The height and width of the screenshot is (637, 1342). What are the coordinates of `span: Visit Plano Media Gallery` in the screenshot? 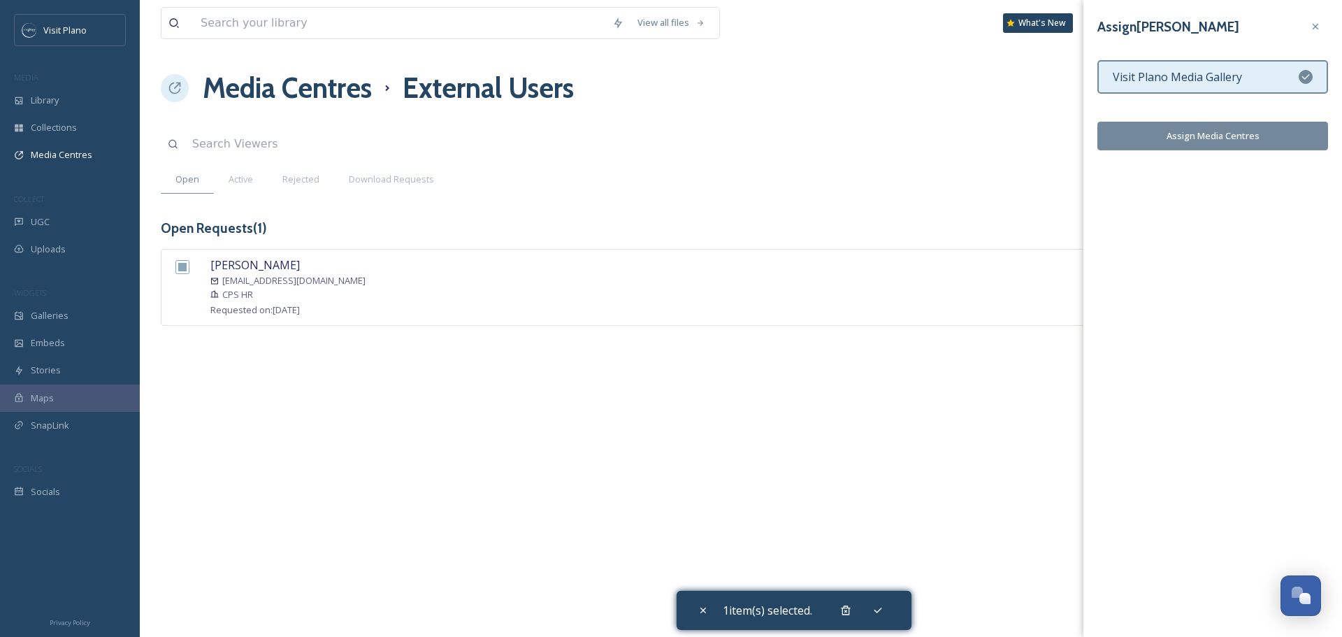 It's located at (1177, 77).